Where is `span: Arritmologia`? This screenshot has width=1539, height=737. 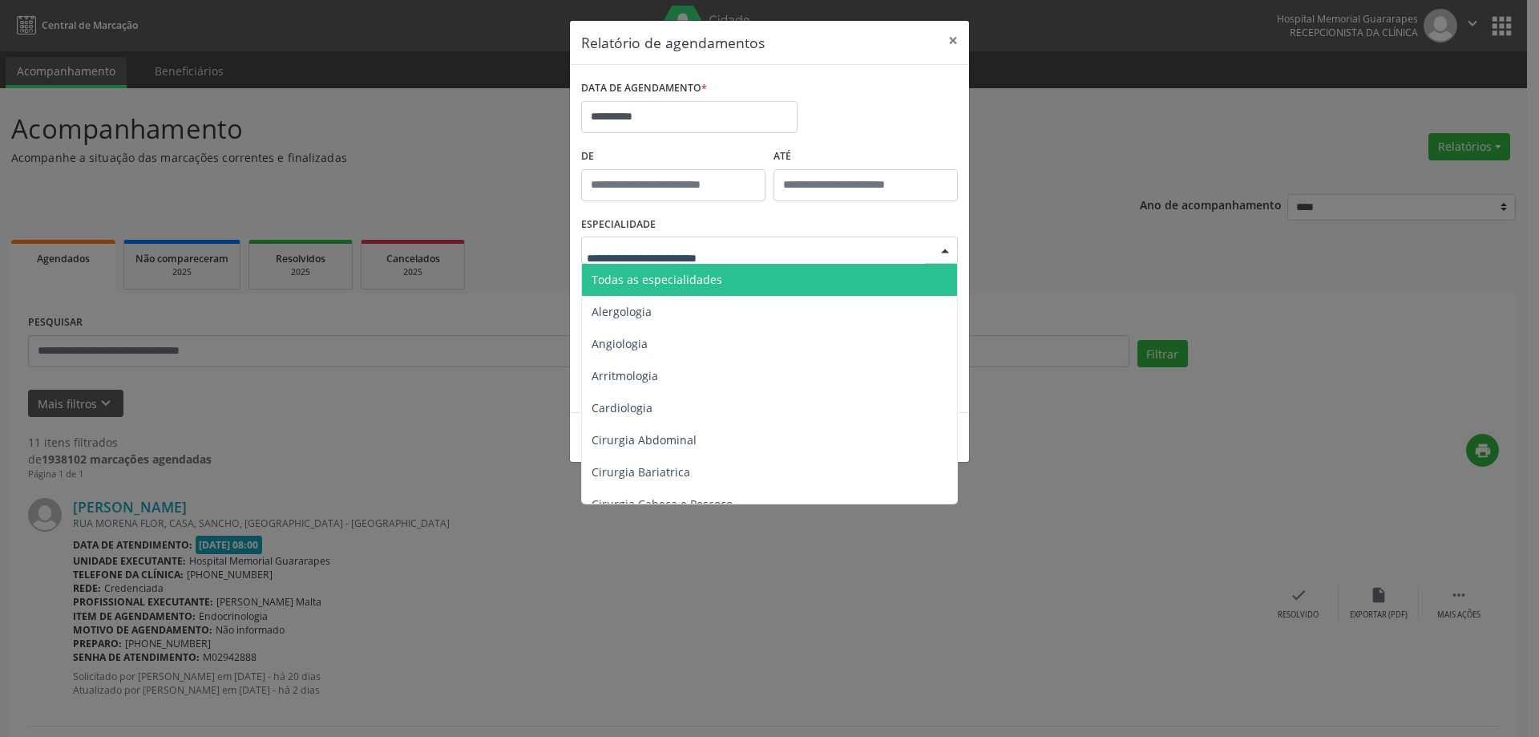 span: Arritmologia is located at coordinates (625, 375).